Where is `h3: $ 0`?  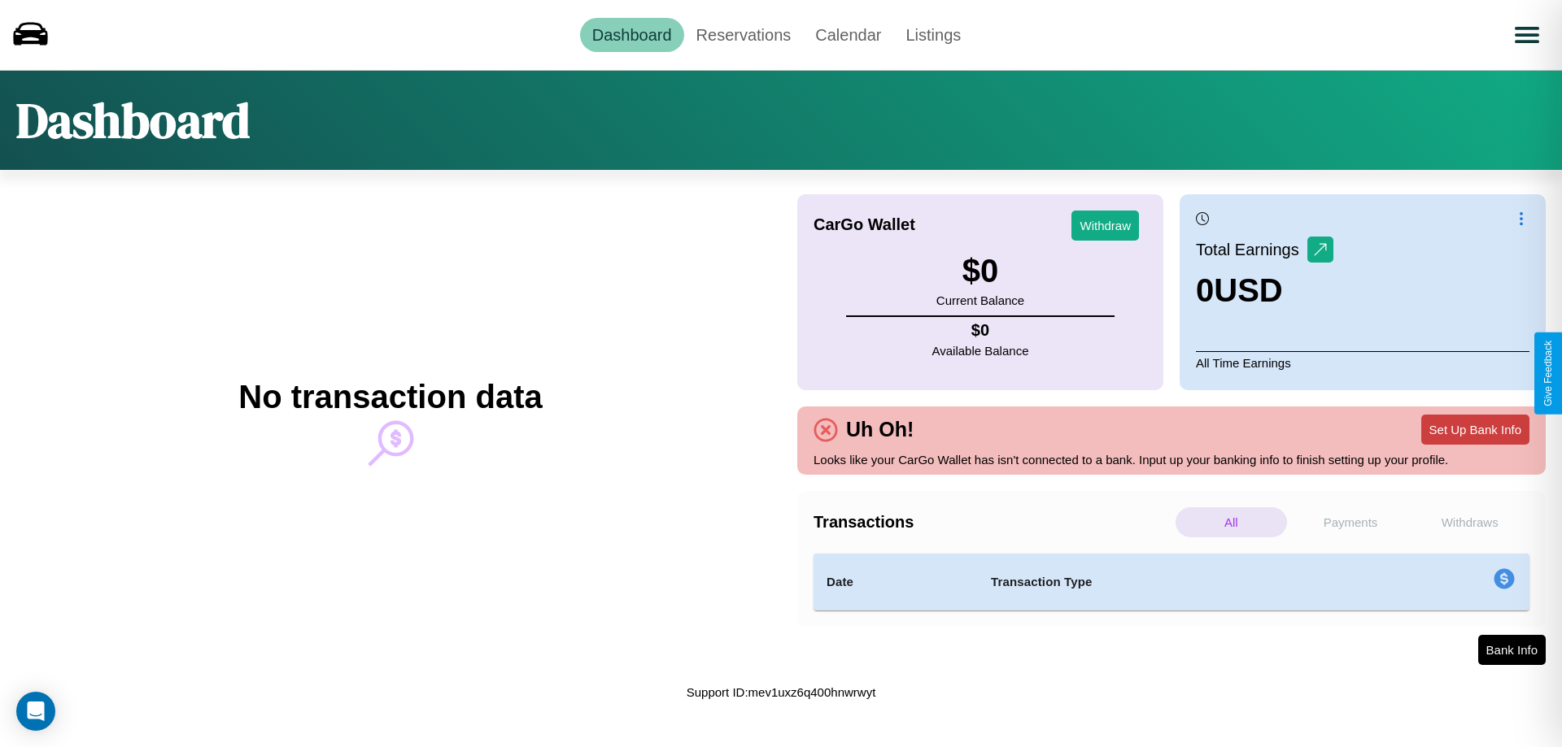 h3: $ 0 is located at coordinates (980, 271).